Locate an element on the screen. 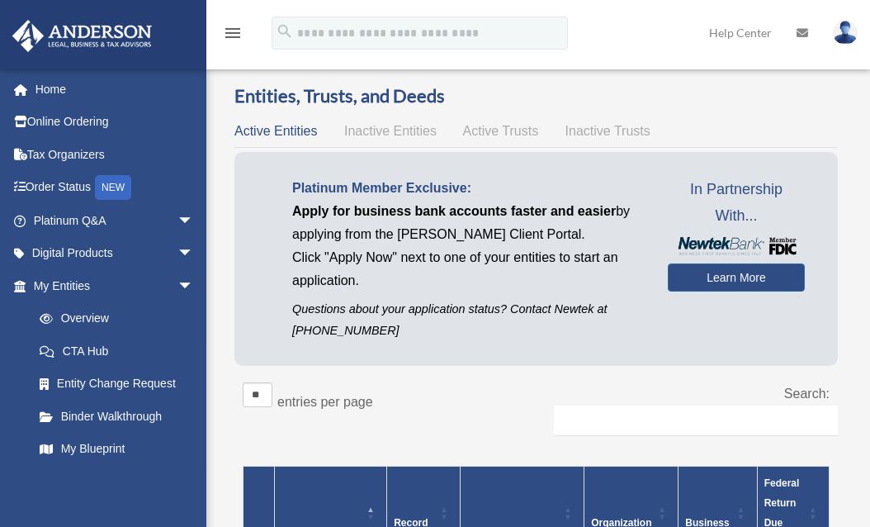  a: Order StatusNEW is located at coordinates (115, 187).